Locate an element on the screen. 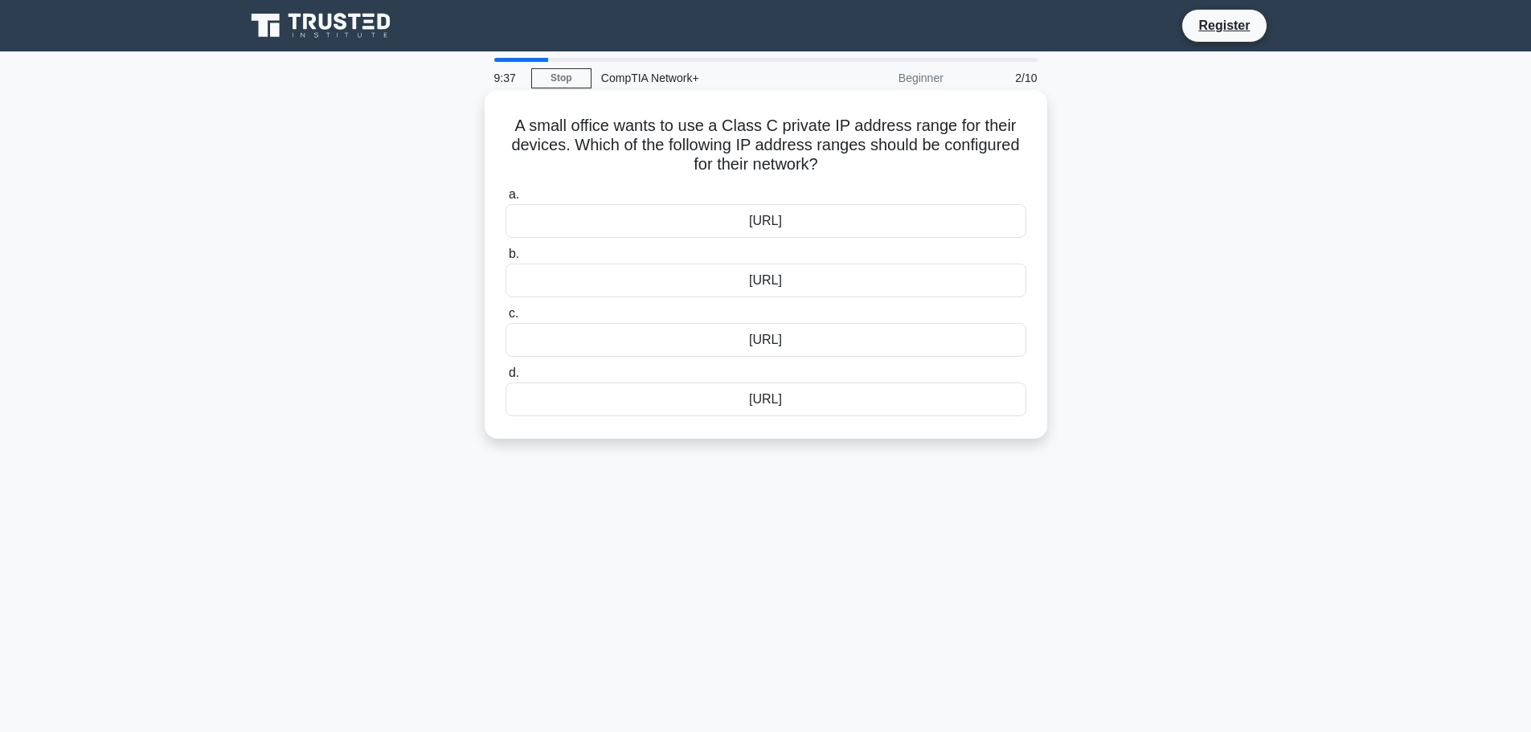  a: Stop is located at coordinates (561, 78).